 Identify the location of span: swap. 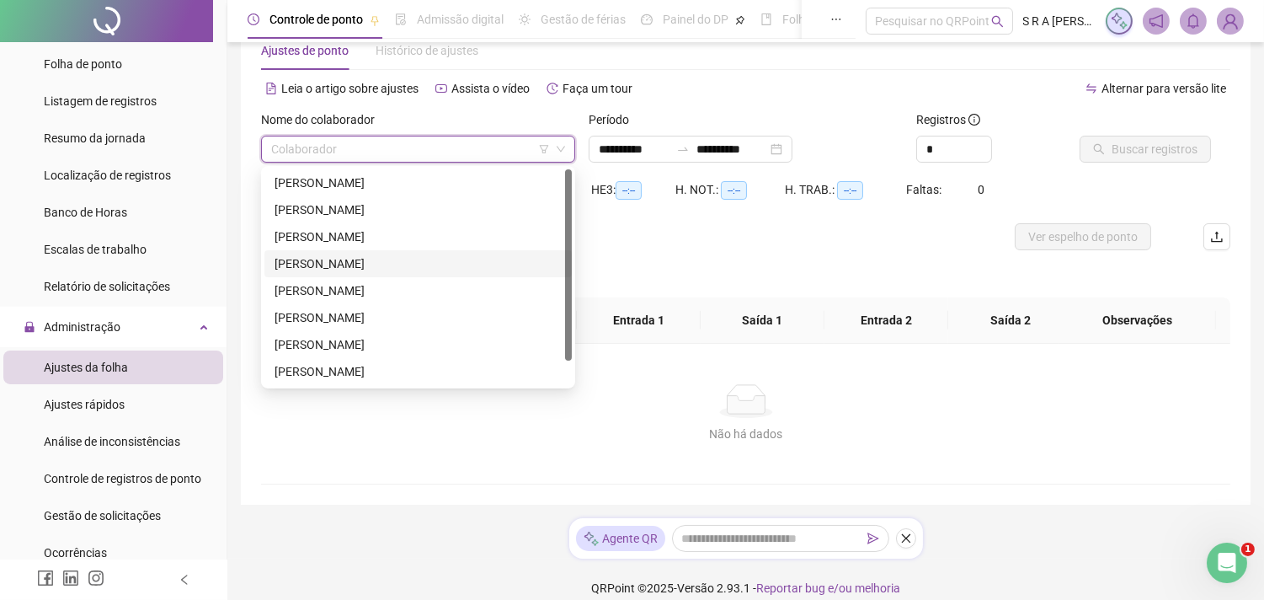
(1092, 88).